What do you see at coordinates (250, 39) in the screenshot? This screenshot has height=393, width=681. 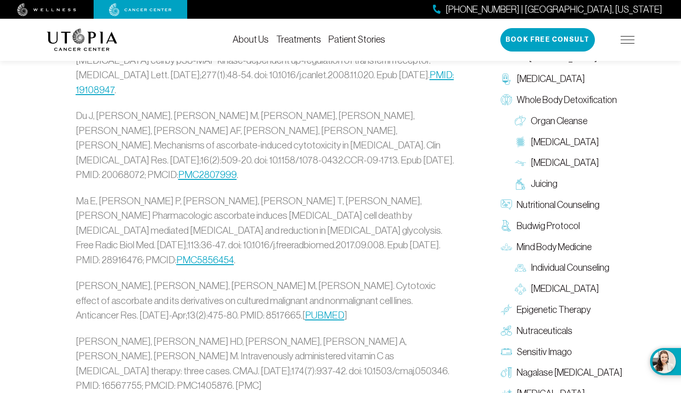 I see `a: About Us` at bounding box center [250, 39].